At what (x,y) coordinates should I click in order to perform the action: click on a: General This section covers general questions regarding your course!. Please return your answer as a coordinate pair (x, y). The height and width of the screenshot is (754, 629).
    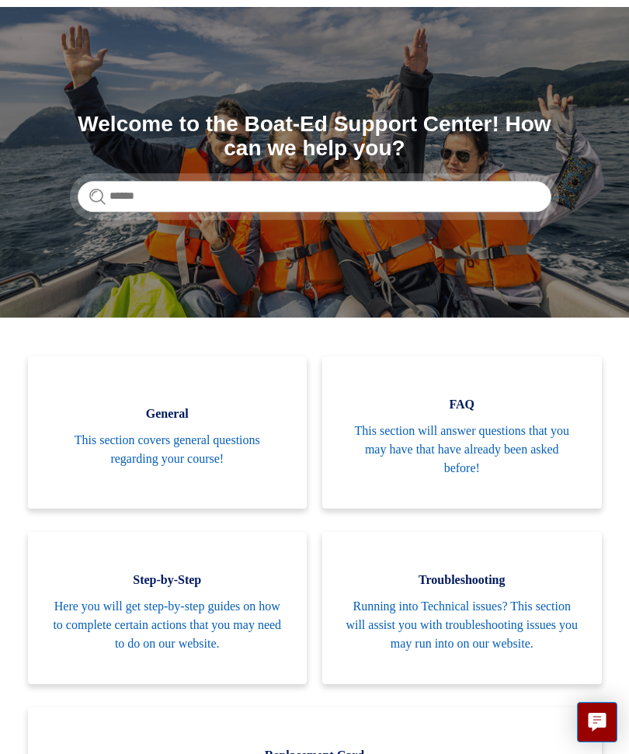
    Looking at the image, I should click on (168, 432).